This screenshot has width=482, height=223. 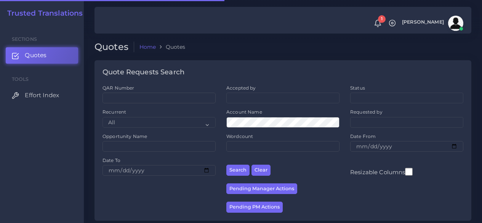 I want to click on label: Recurrent, so click(x=114, y=112).